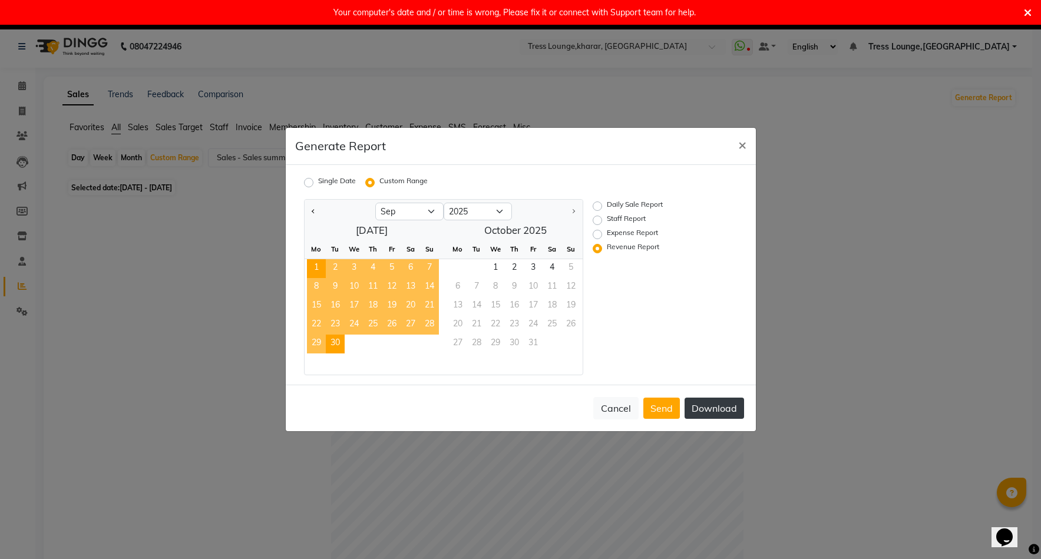  Describe the element at coordinates (354, 287) in the screenshot. I see `span: 10` at that location.